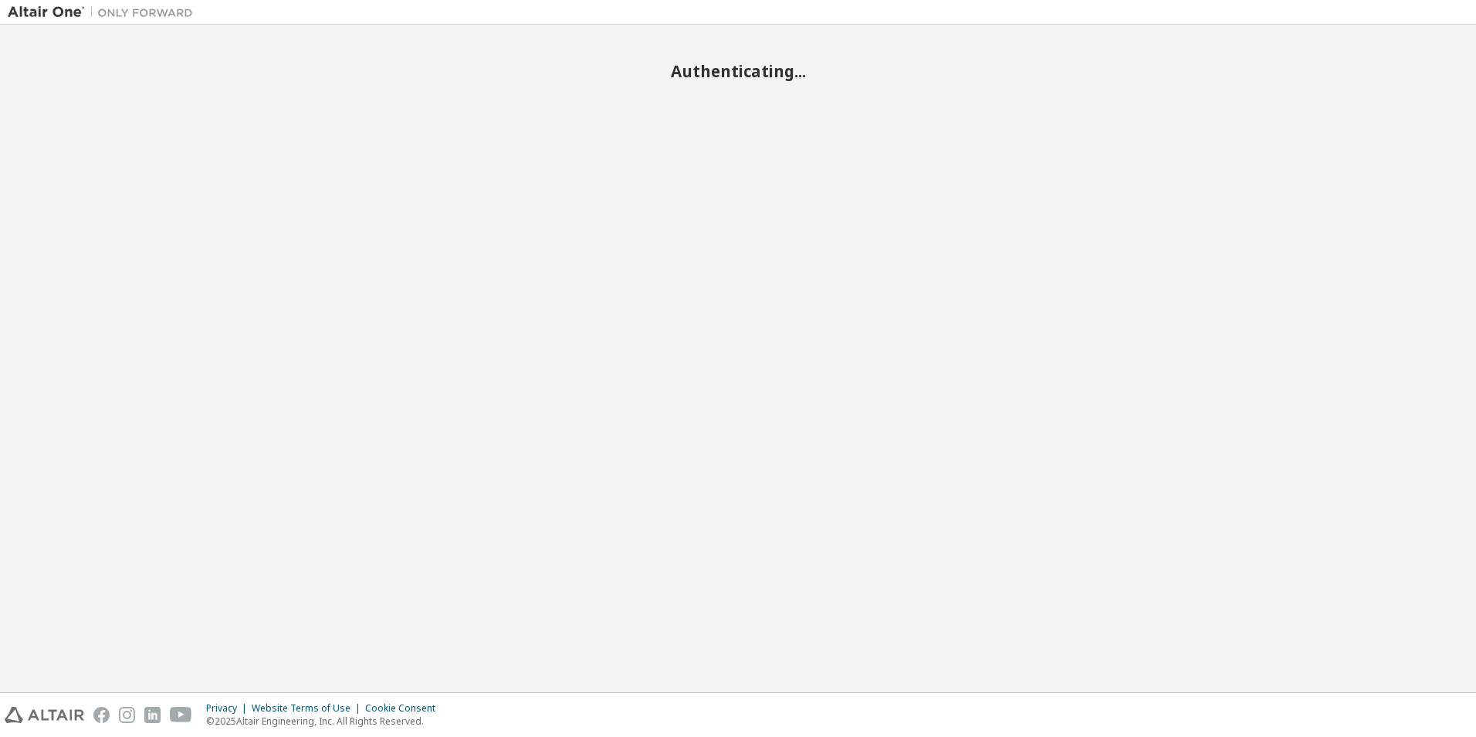 This screenshot has width=1476, height=737. I want to click on img: youtube.svg, so click(181, 714).